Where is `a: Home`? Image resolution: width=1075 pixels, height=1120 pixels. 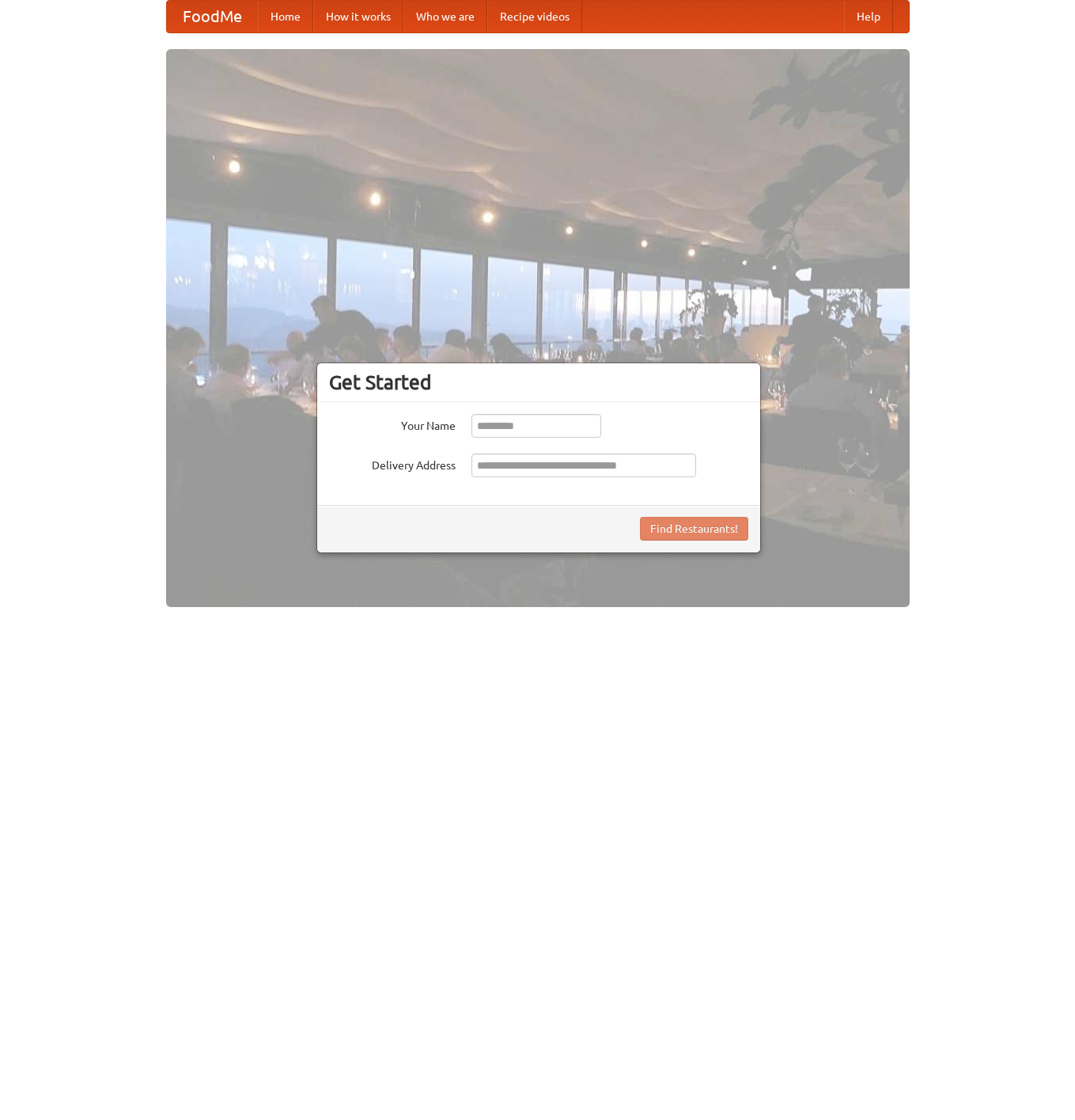 a: Home is located at coordinates (286, 17).